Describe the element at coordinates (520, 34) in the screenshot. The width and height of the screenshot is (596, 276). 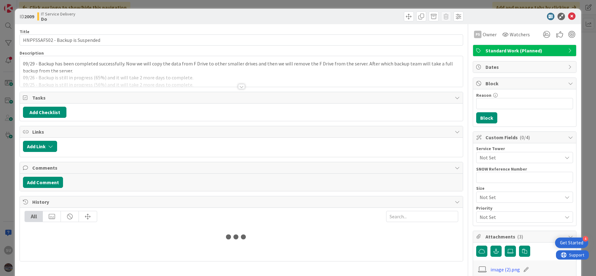
I see `span: Watchers` at that location.